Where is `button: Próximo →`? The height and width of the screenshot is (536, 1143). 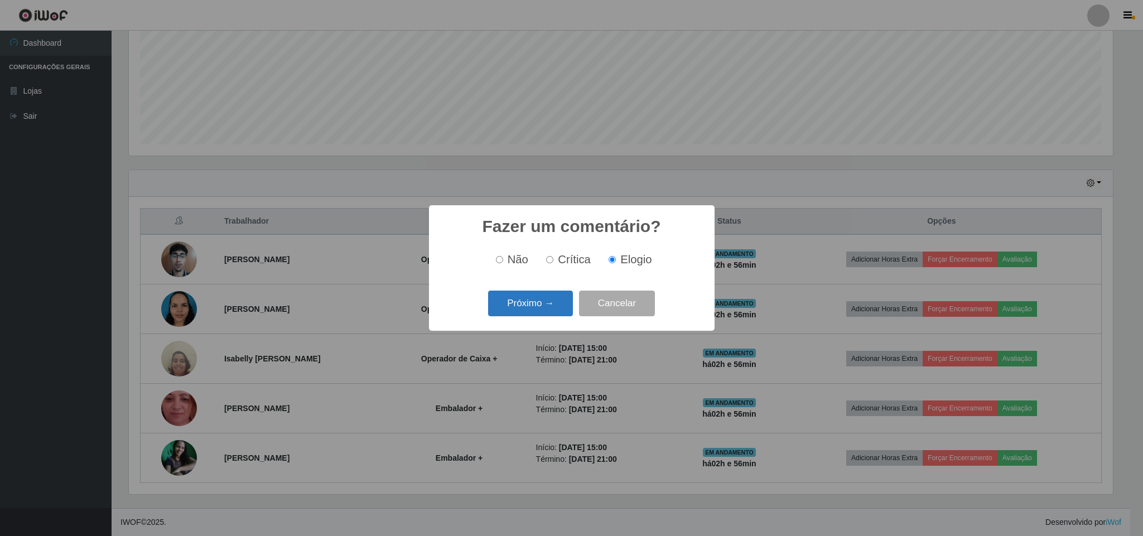
button: Próximo → is located at coordinates (531, 304).